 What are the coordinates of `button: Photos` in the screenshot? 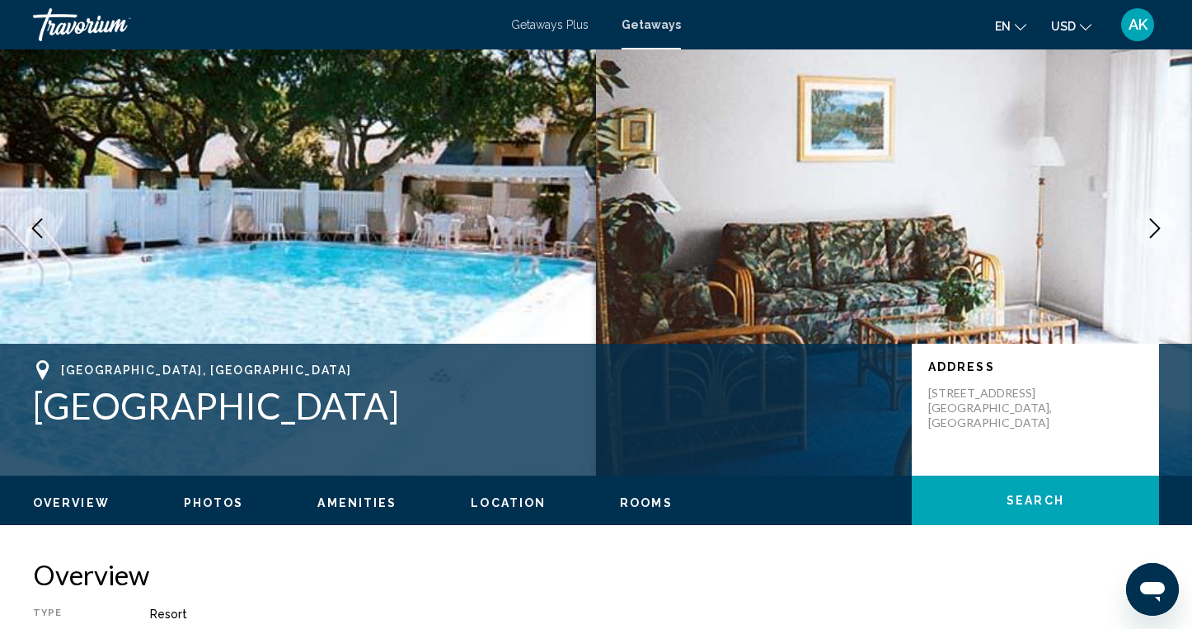 It's located at (214, 503).